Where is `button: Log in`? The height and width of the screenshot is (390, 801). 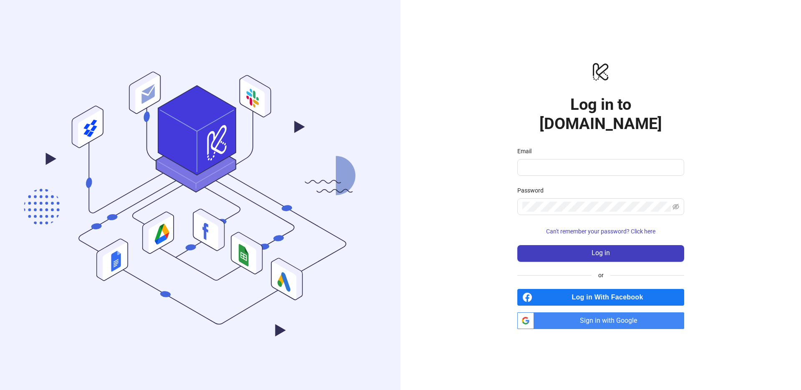 button: Log in is located at coordinates (601, 253).